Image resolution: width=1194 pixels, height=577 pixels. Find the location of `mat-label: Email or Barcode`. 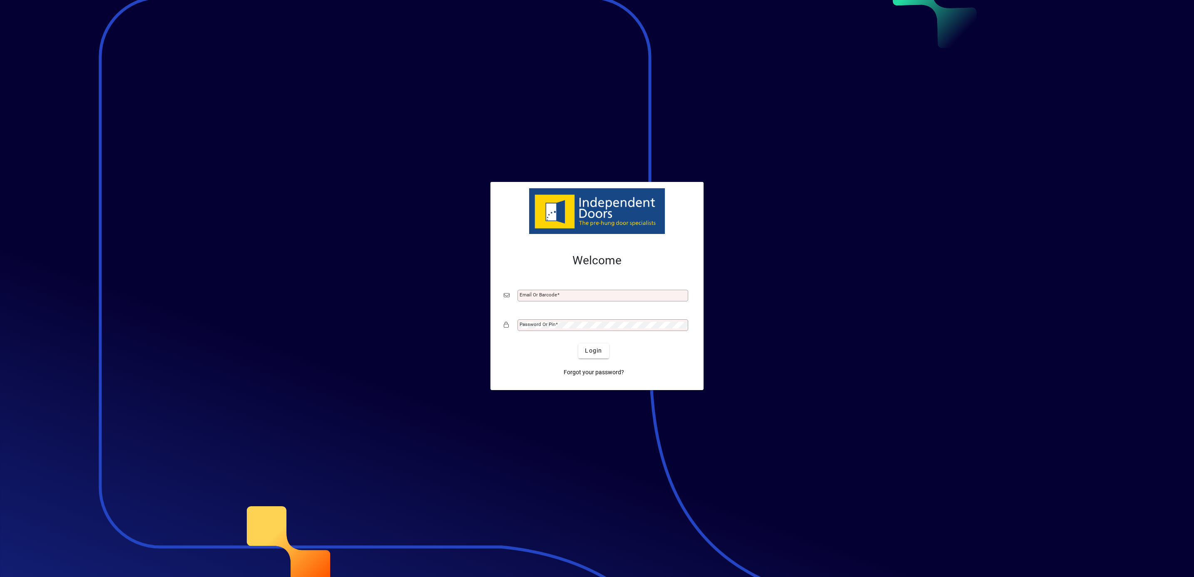

mat-label: Email or Barcode is located at coordinates (538, 295).